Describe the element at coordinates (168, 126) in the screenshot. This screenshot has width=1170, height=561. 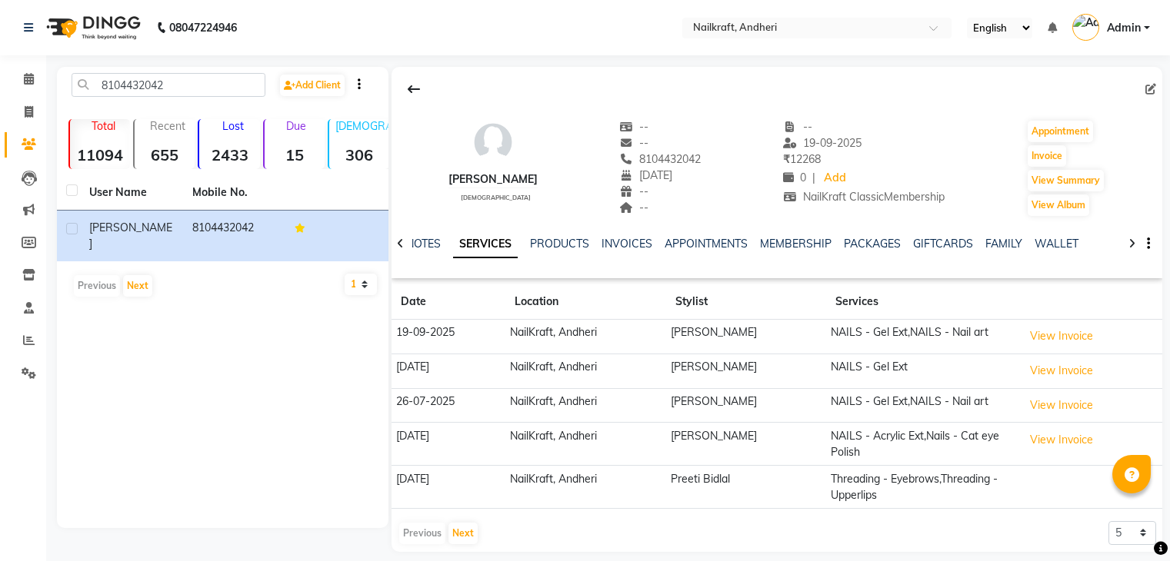
I see `p: Recent` at that location.